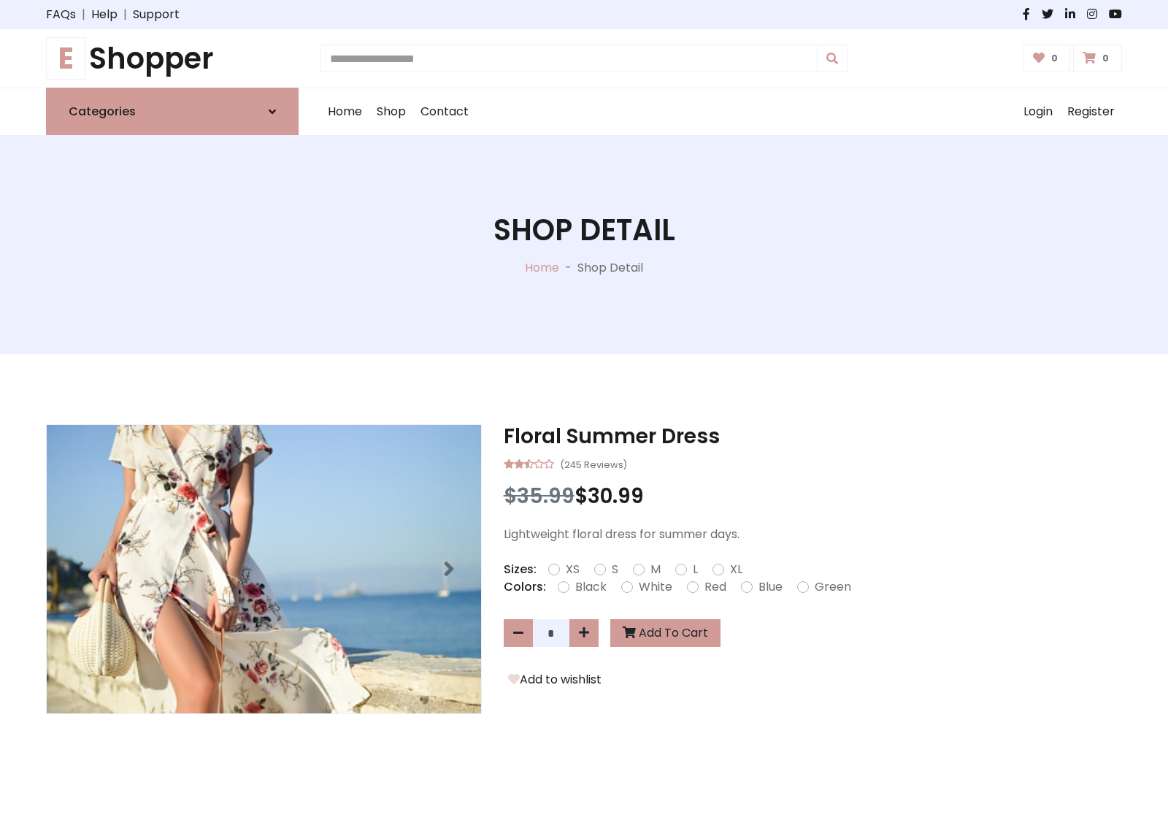  Describe the element at coordinates (656, 587) in the screenshot. I see `label: White` at that location.